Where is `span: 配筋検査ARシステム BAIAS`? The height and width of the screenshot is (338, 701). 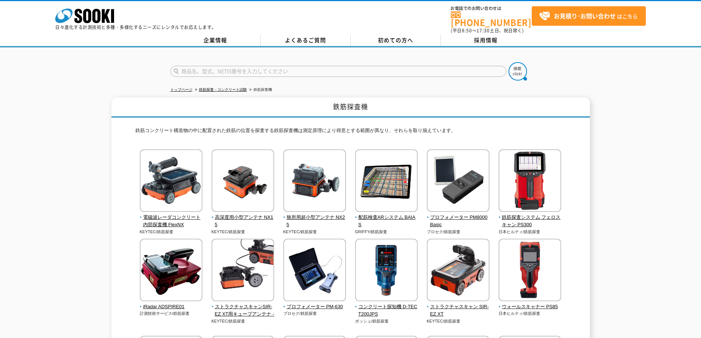 span: 配筋検査ARシステム BAIAS is located at coordinates (386, 222).